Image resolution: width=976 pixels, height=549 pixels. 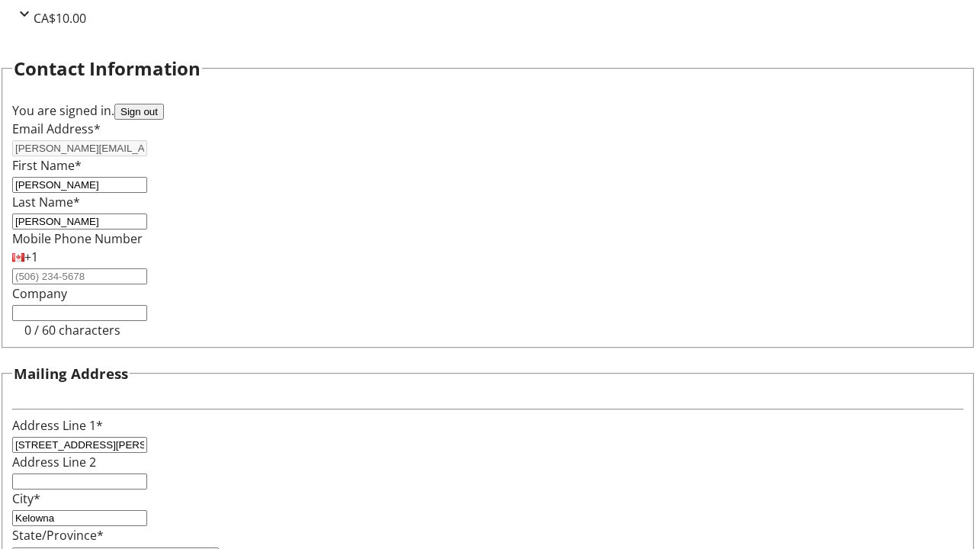 I want to click on label: Address Line 2, so click(x=54, y=462).